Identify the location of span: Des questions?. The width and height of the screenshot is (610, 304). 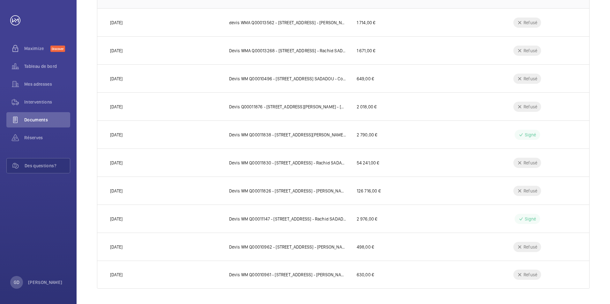
(47, 166).